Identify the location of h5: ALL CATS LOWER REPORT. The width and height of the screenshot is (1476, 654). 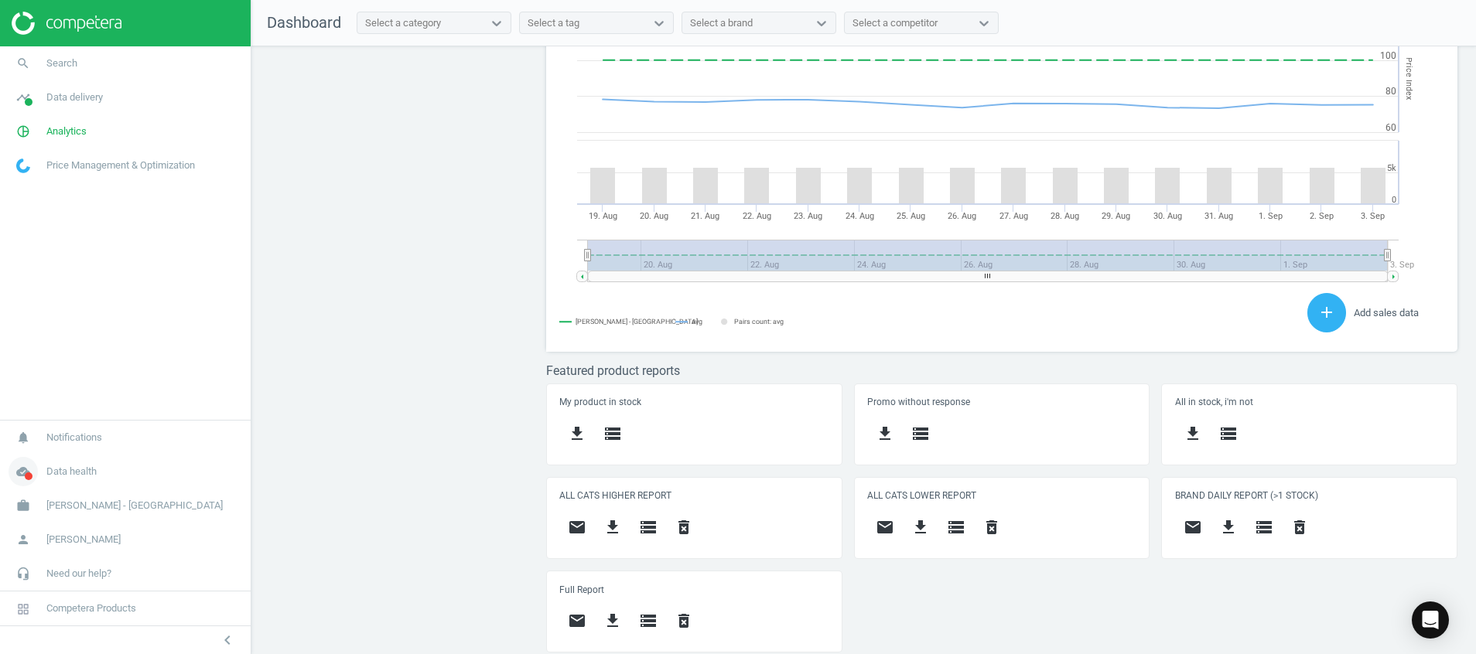
(1002, 496).